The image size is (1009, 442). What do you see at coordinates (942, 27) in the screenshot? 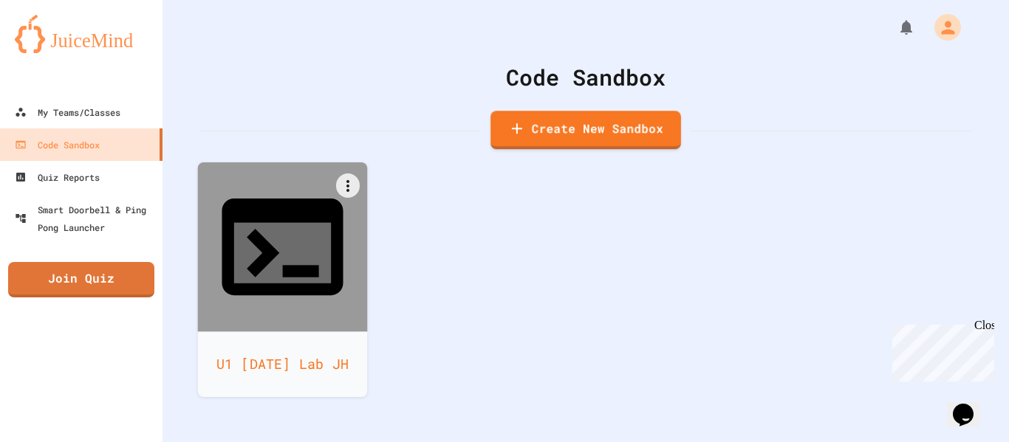
I see `div: My Account` at bounding box center [942, 27].